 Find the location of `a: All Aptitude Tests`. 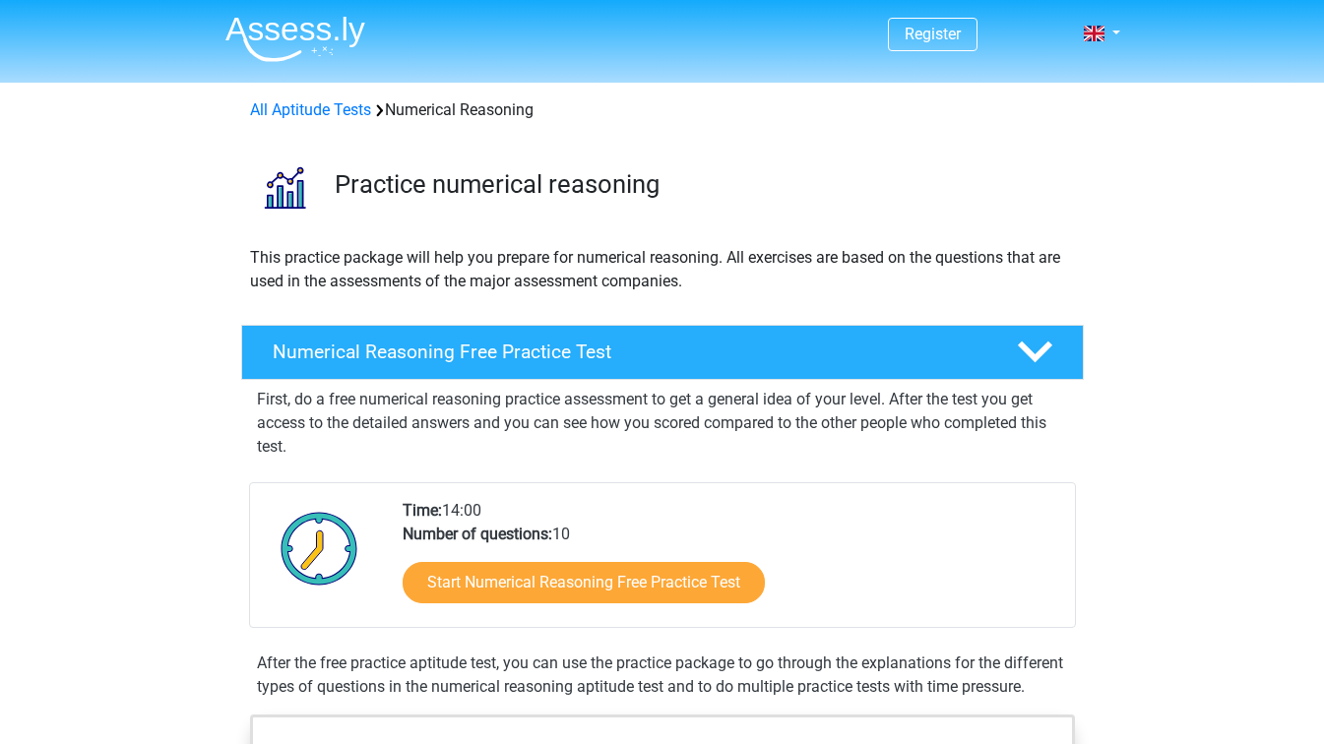

a: All Aptitude Tests is located at coordinates (310, 109).